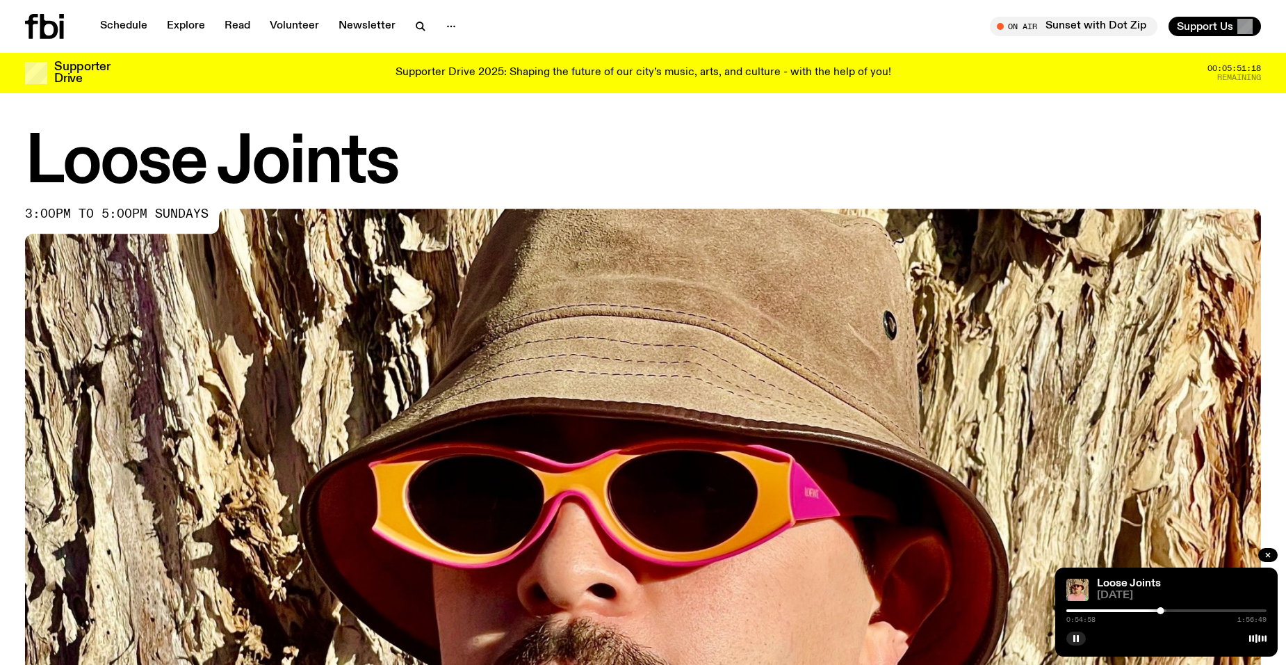 This screenshot has height=665, width=1286. What do you see at coordinates (643, 73) in the screenshot?
I see `p: Supporter Drive 2025: Shaping the future of our city’s music, arts, and culture - with the help o...` at bounding box center [643, 73].